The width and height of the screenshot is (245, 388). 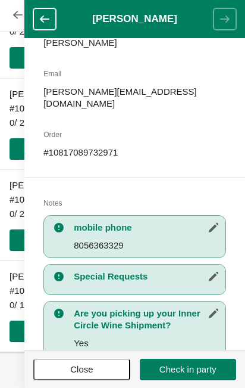 What do you see at coordinates (147, 228) in the screenshot?
I see `h3: mobile phone` at bounding box center [147, 228].